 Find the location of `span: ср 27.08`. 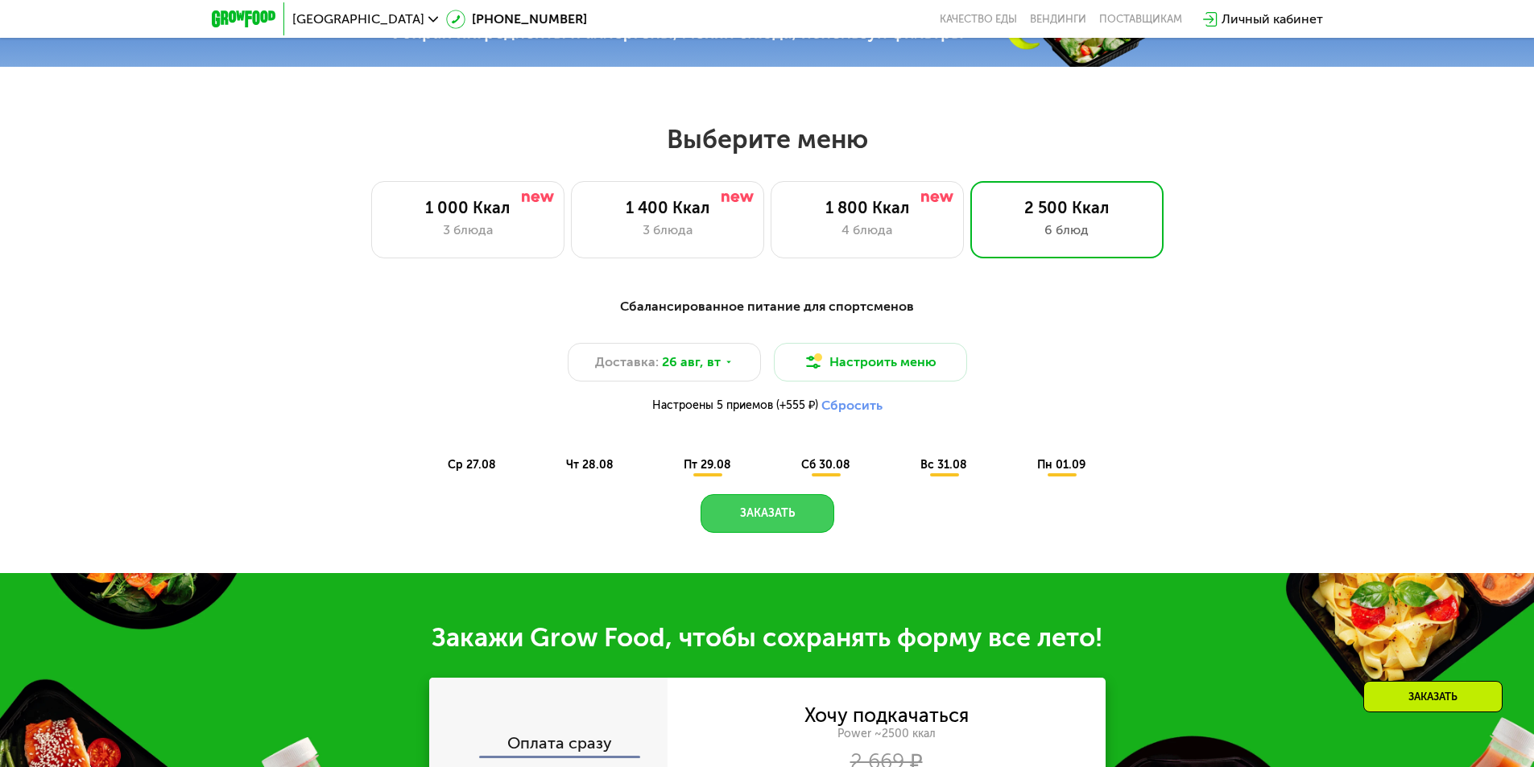

span: ср 27.08 is located at coordinates (472, 465).